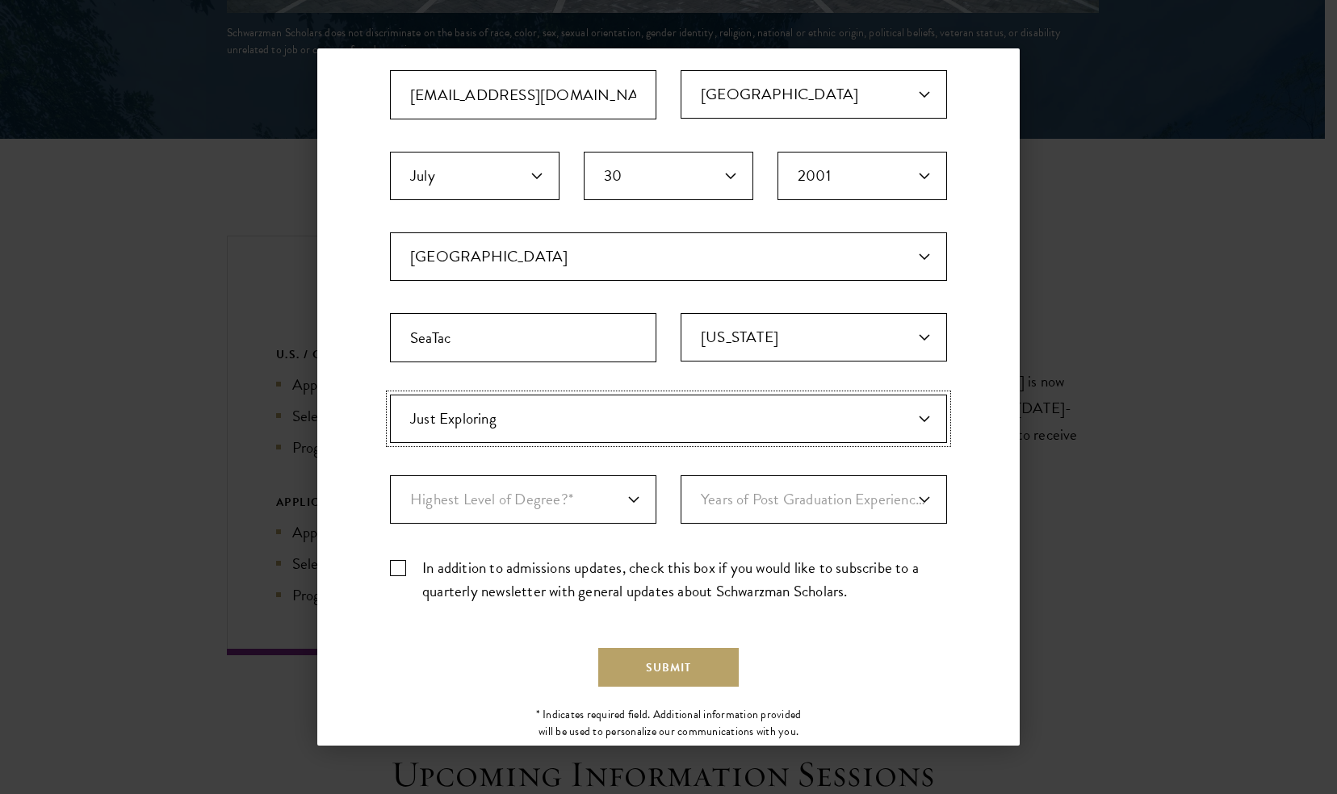 The height and width of the screenshot is (794, 1337). I want to click on div: Highest Level of Degree?*, so click(523, 500).